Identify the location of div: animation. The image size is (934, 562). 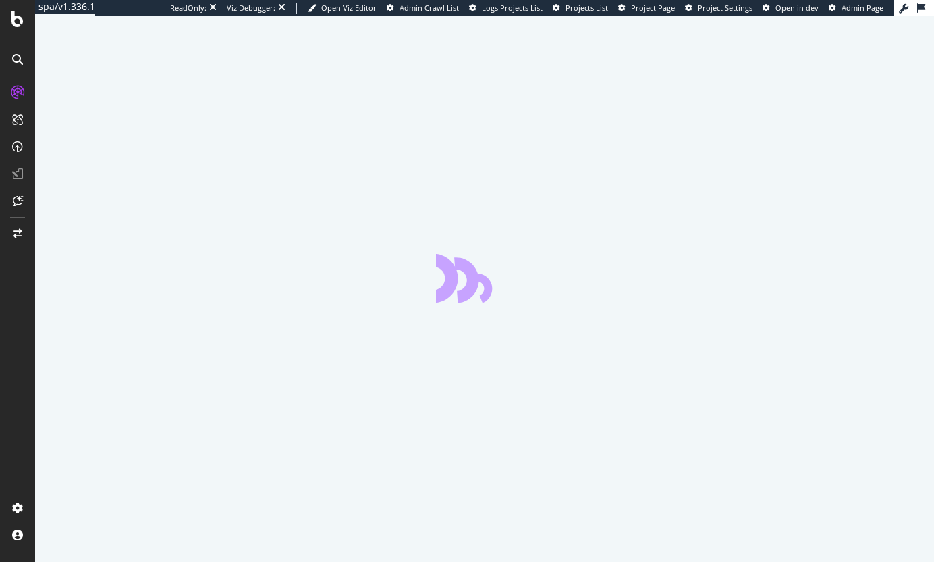
(485, 278).